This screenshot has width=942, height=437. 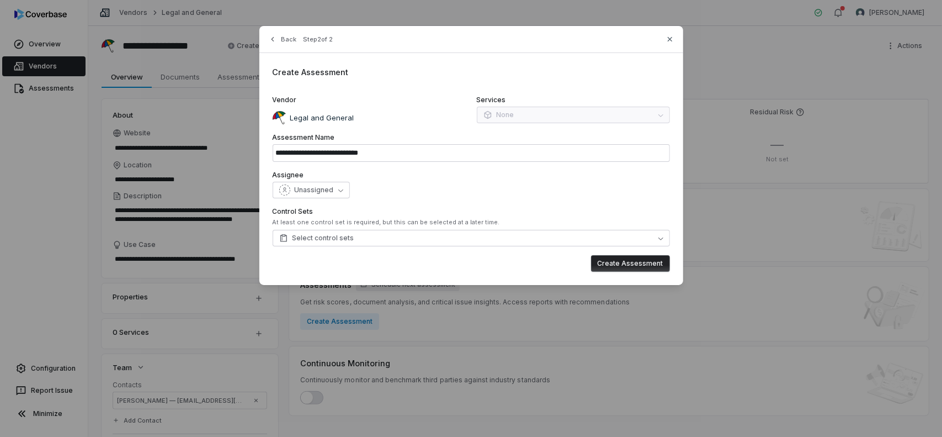 I want to click on button: Create Assessment, so click(x=630, y=263).